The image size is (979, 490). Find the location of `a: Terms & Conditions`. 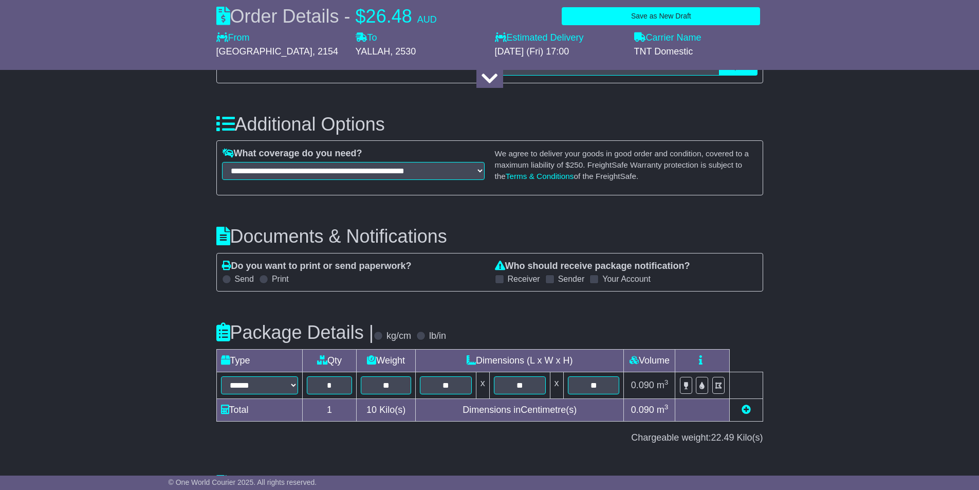

a: Terms & Conditions is located at coordinates (539, 176).